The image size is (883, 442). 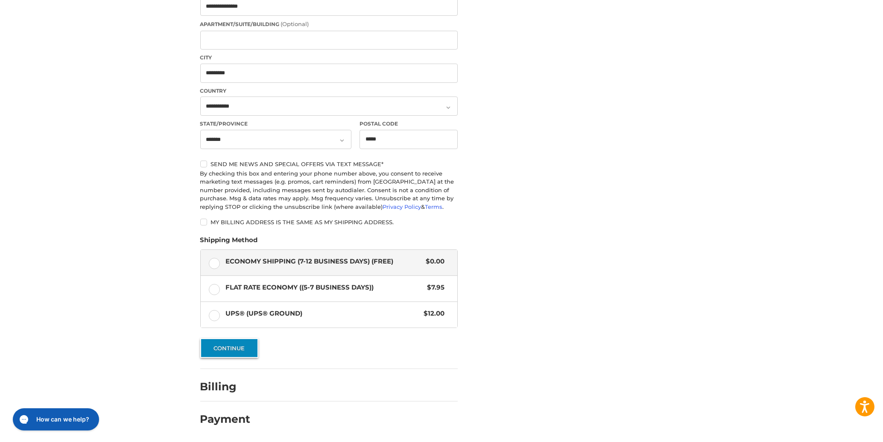 I want to click on label: State/Province, so click(x=276, y=124).